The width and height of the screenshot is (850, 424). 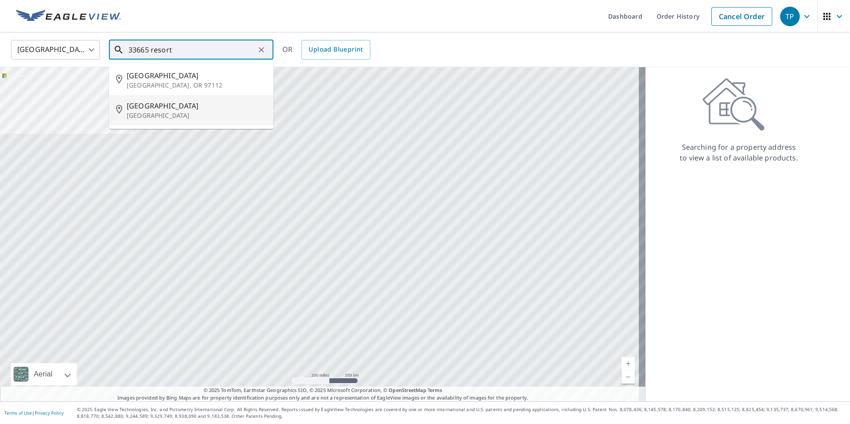 I want to click on div: OR, so click(x=326, y=50).